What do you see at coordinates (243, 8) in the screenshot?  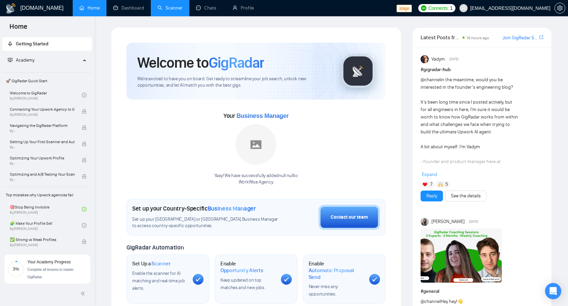 I see `a: userProfile` at bounding box center [243, 8].